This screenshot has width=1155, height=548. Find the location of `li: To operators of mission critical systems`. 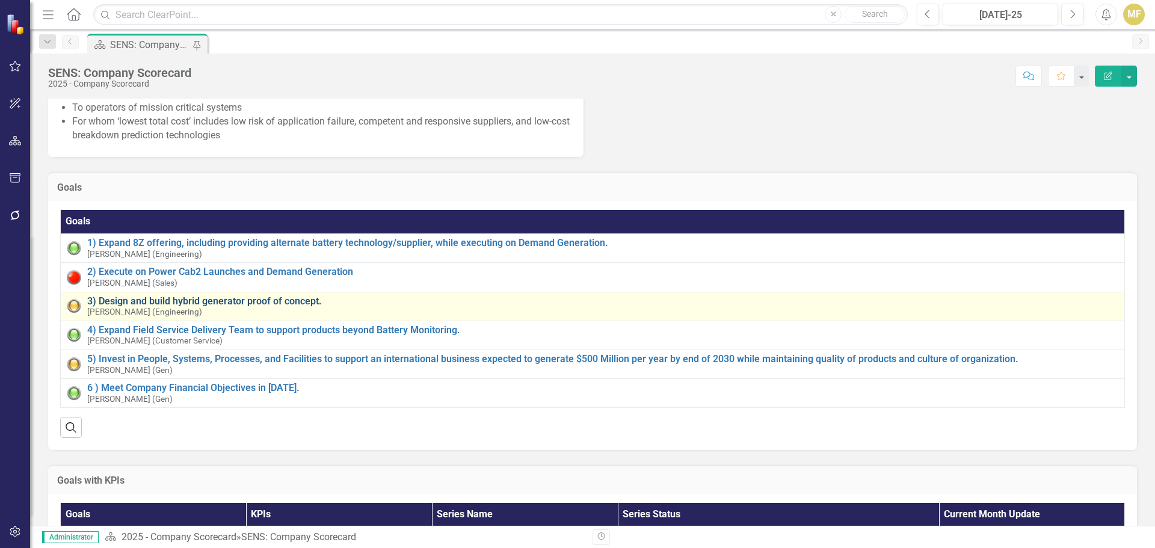

li: To operators of mission critical systems is located at coordinates (322, 108).